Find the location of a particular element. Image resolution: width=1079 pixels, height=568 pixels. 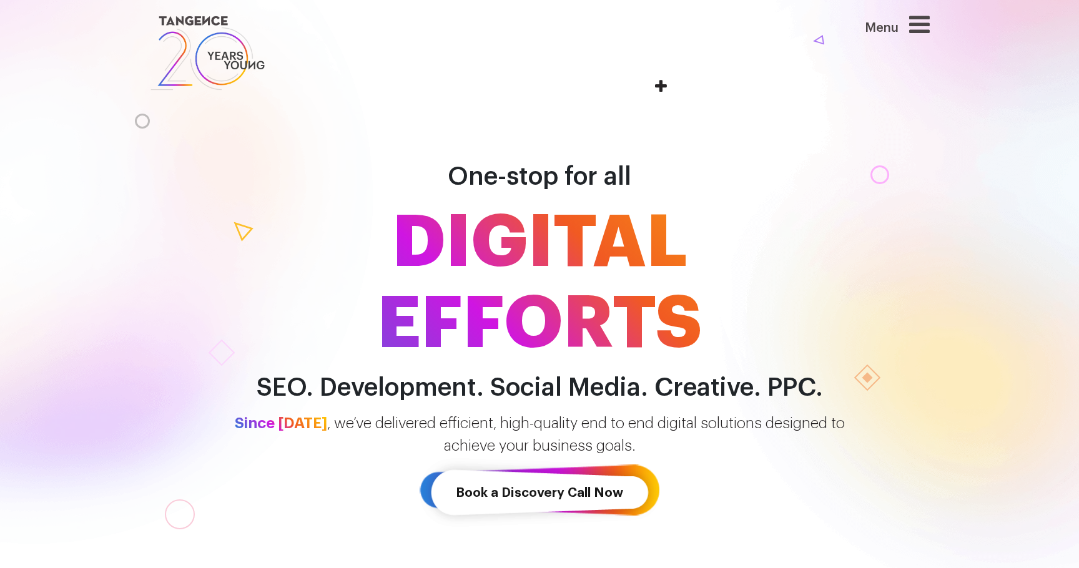

h2: SEO. Development. Social Media. Creative. PPC. is located at coordinates (539, 388).